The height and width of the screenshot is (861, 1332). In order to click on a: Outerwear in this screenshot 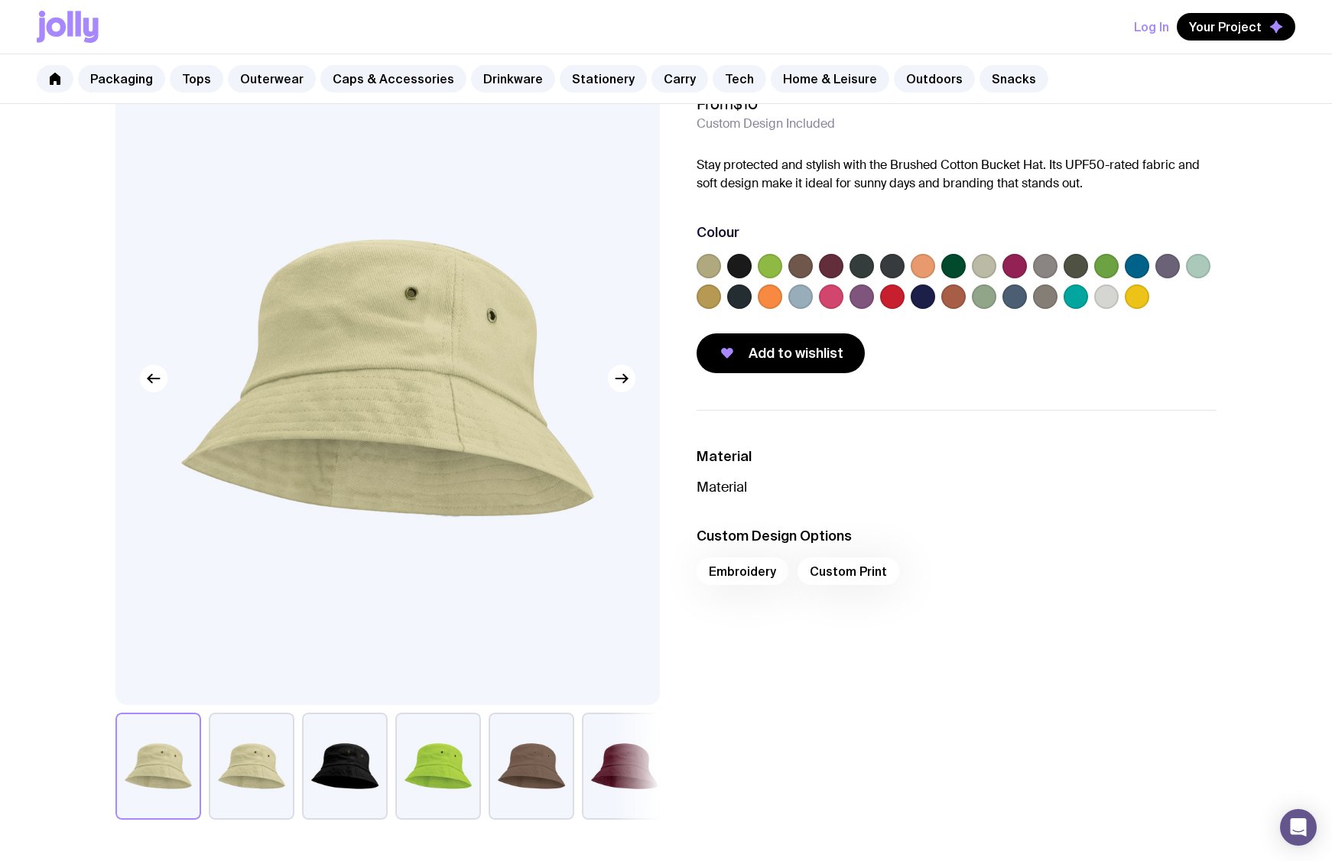, I will do `click(271, 79)`.